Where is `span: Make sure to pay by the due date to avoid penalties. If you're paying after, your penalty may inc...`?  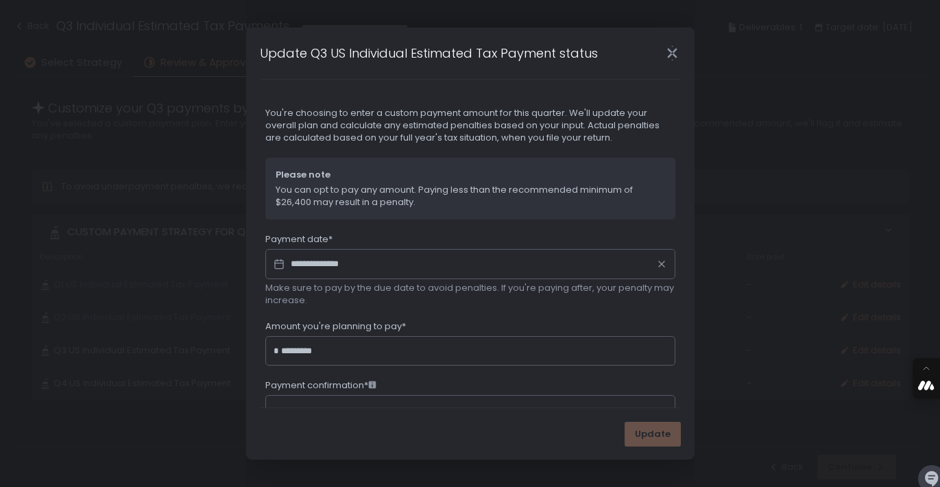
span: Make sure to pay by the due date to avoid penalties. If you're paying after, your penalty may inc... is located at coordinates (471, 294).